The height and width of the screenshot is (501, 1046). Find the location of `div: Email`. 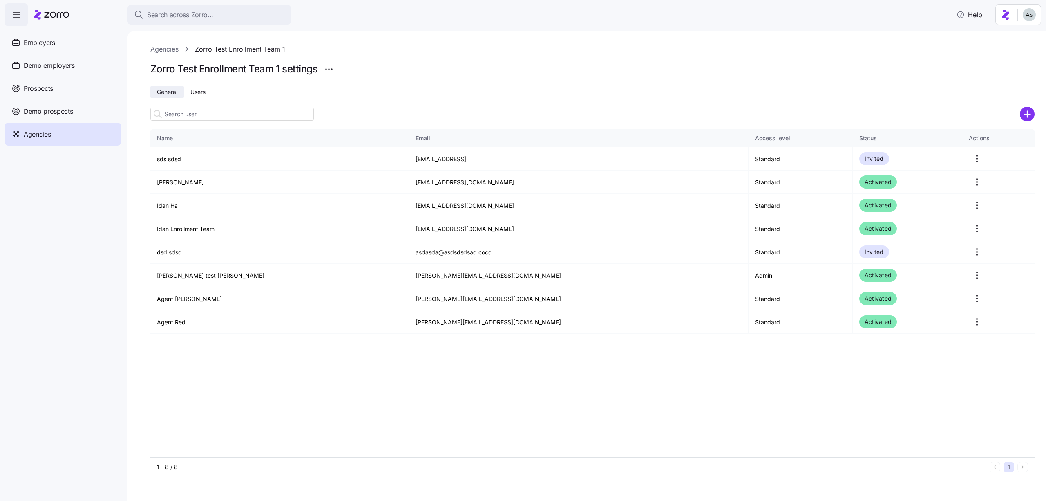

div: Email is located at coordinates (579, 138).